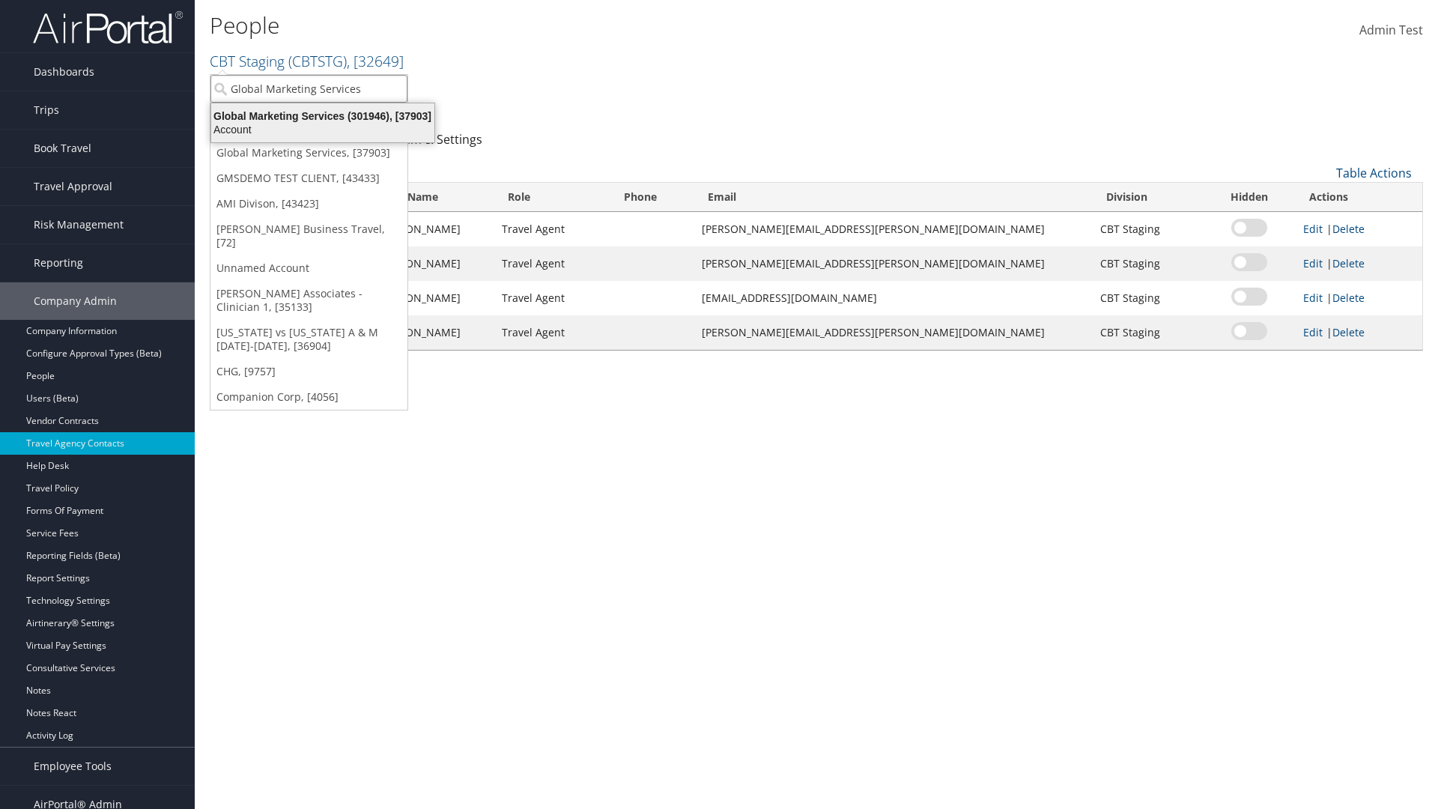  What do you see at coordinates (375, 61) in the screenshot?
I see `span: , [ 32649 ]` at bounding box center [375, 61].